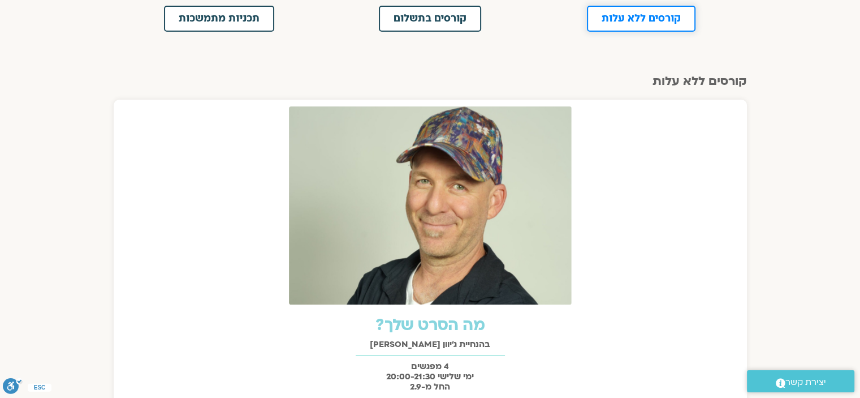 This screenshot has height=398, width=860. What do you see at coordinates (801, 381) in the screenshot?
I see `a: יצירת קשר` at bounding box center [801, 381].